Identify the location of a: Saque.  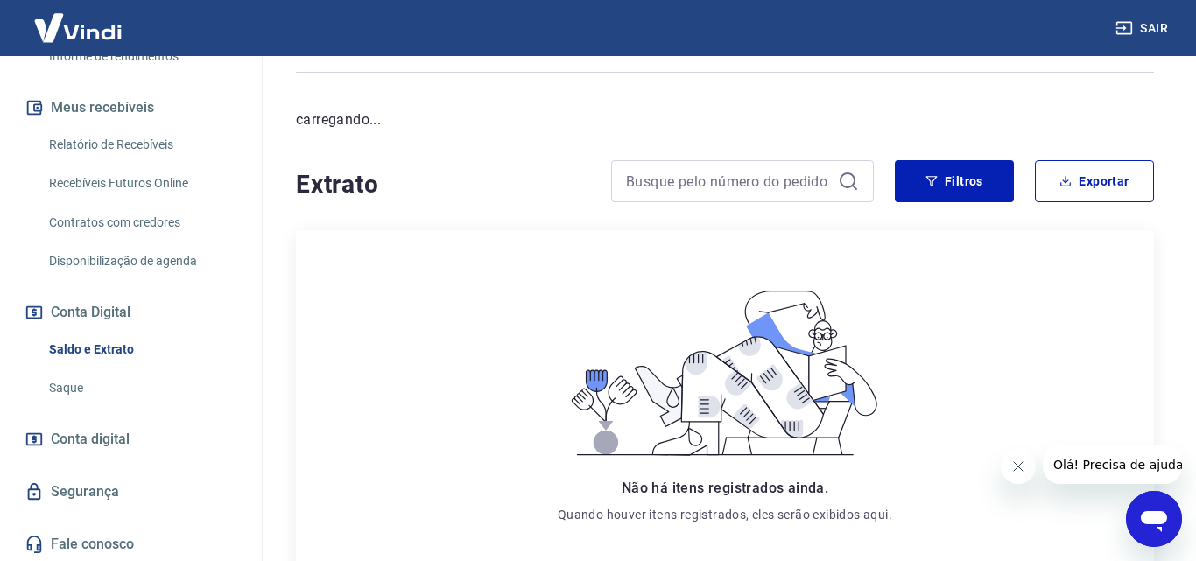
(141, 388).